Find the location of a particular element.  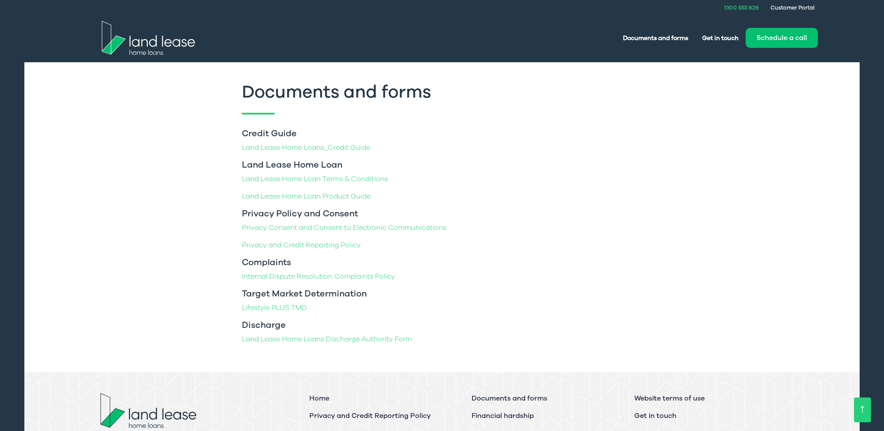

h3: Credit Guide is located at coordinates (442, 134).